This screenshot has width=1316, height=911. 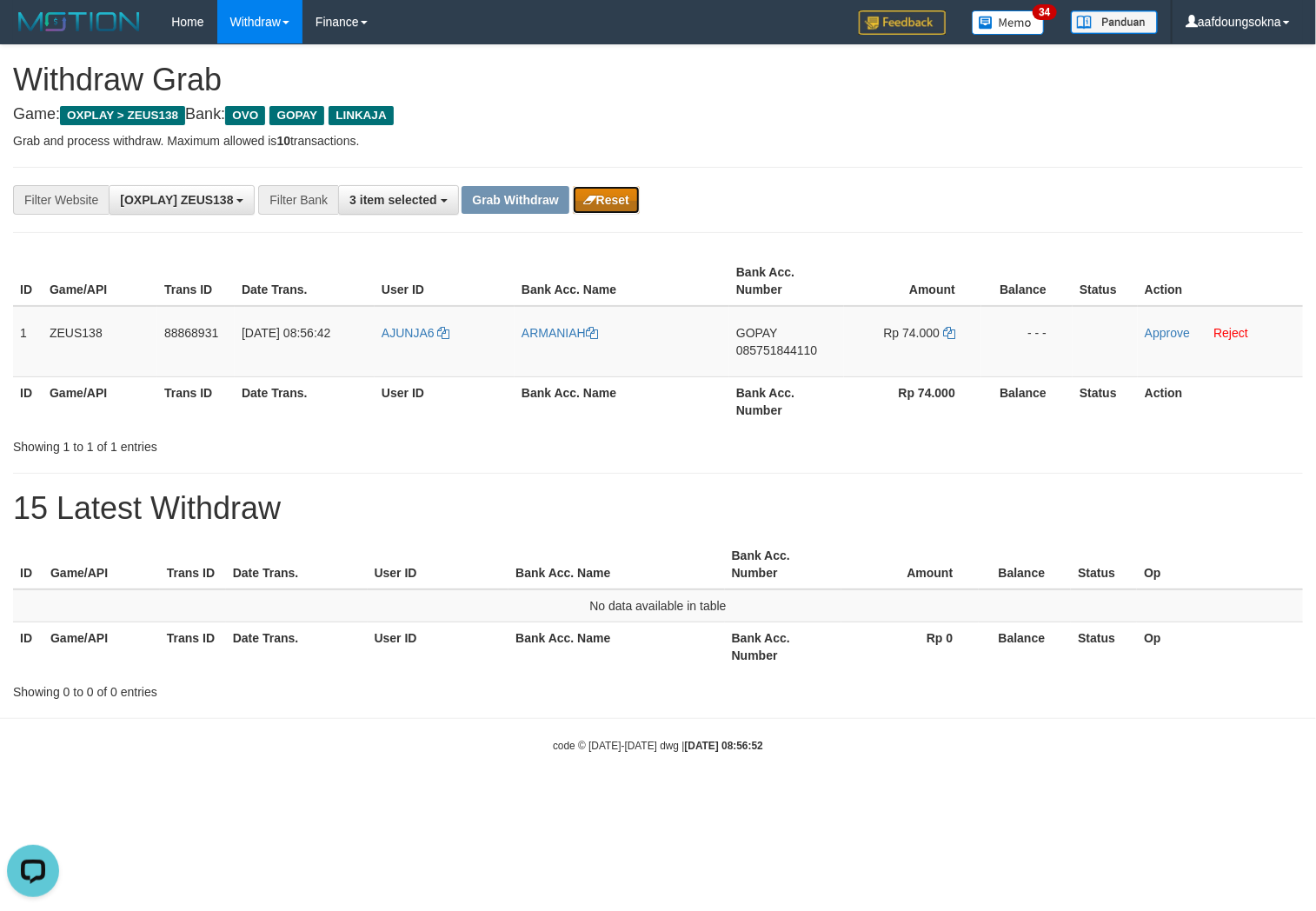 What do you see at coordinates (559, 333) in the screenshot?
I see `a: ARMANIAH` at bounding box center [559, 333].